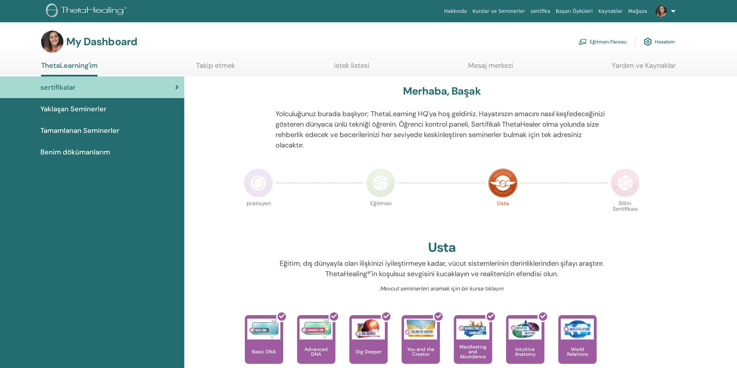 The image size is (737, 368). What do you see at coordinates (442, 289) in the screenshot?
I see `p: Mevcut seminerleri aramak için bir kursa tıklayın` at bounding box center [442, 289].